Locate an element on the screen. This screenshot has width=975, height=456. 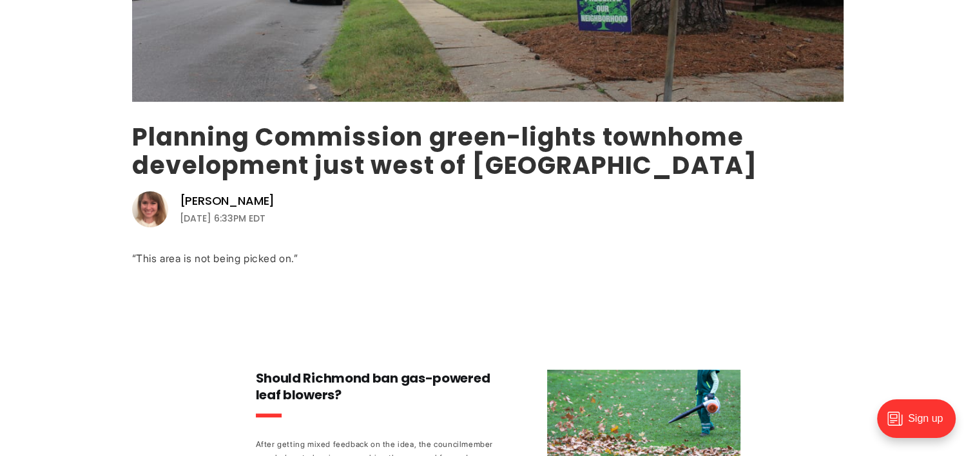
img: Sarah Vogelsong is located at coordinates (150, 209).